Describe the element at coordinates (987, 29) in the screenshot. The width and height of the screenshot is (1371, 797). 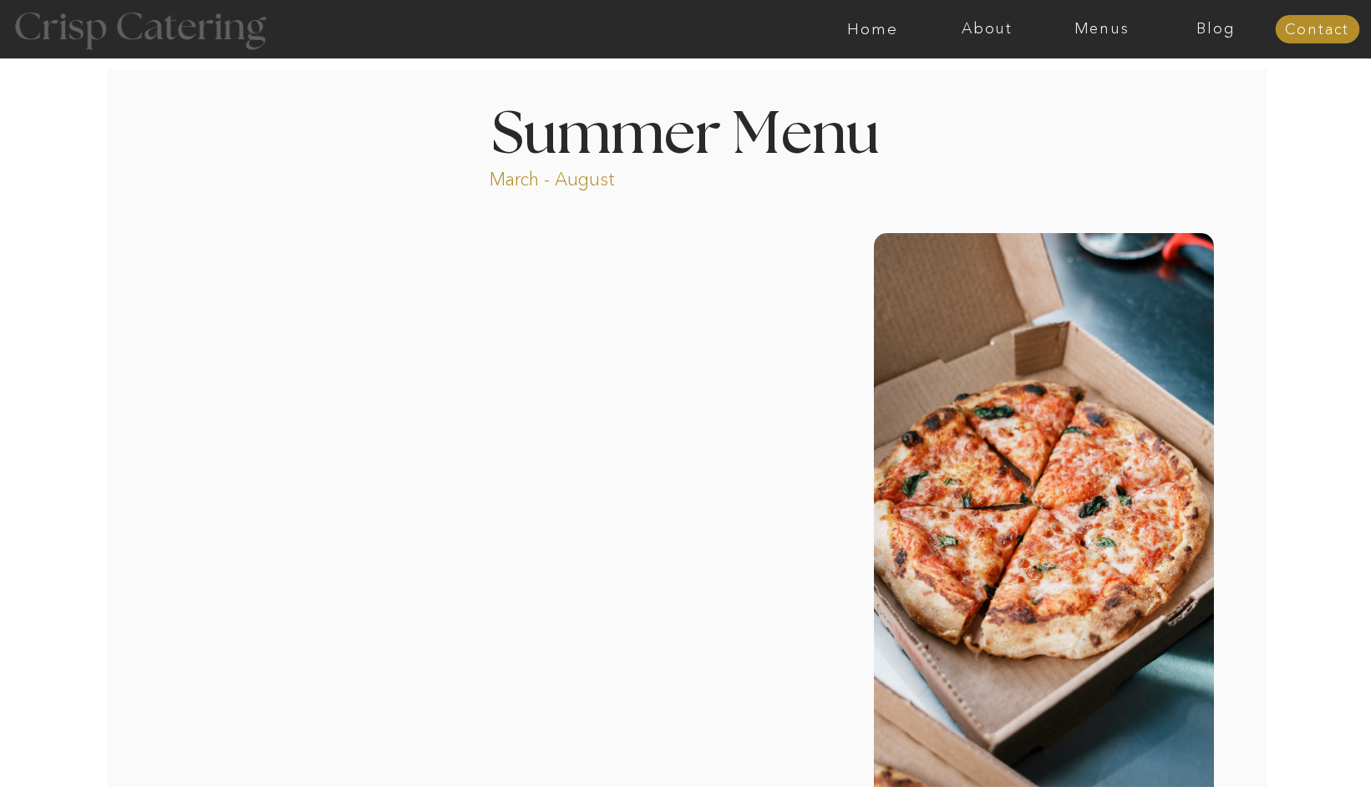
I see `nav: About` at that location.